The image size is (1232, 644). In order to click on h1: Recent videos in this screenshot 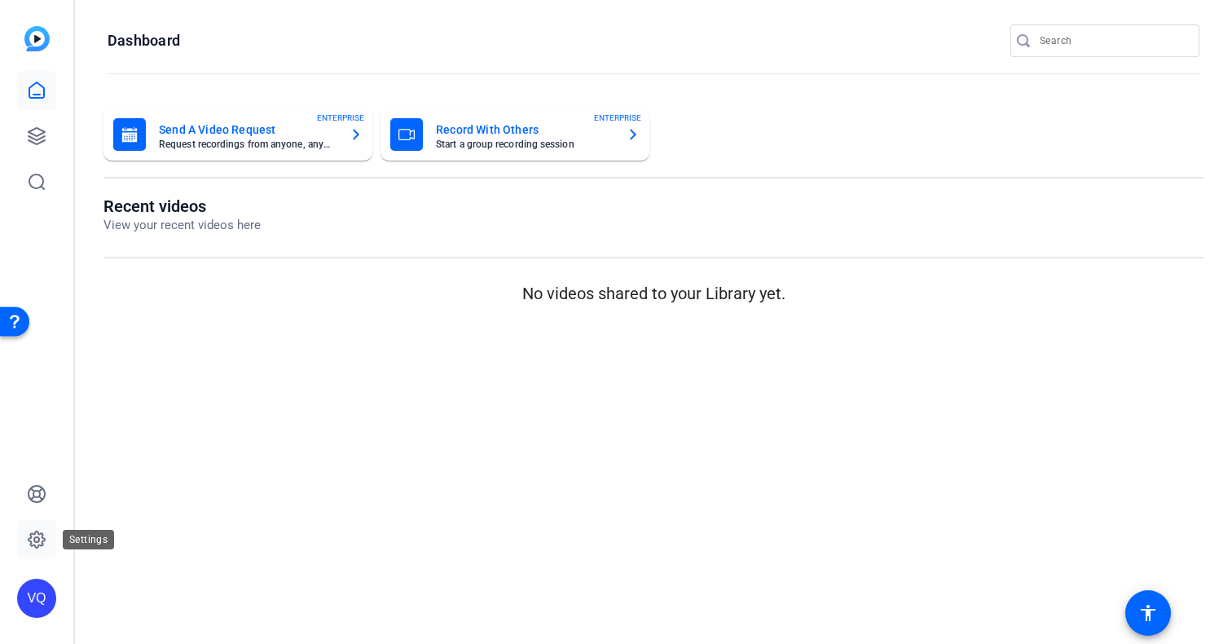, I will do `click(182, 206)`.